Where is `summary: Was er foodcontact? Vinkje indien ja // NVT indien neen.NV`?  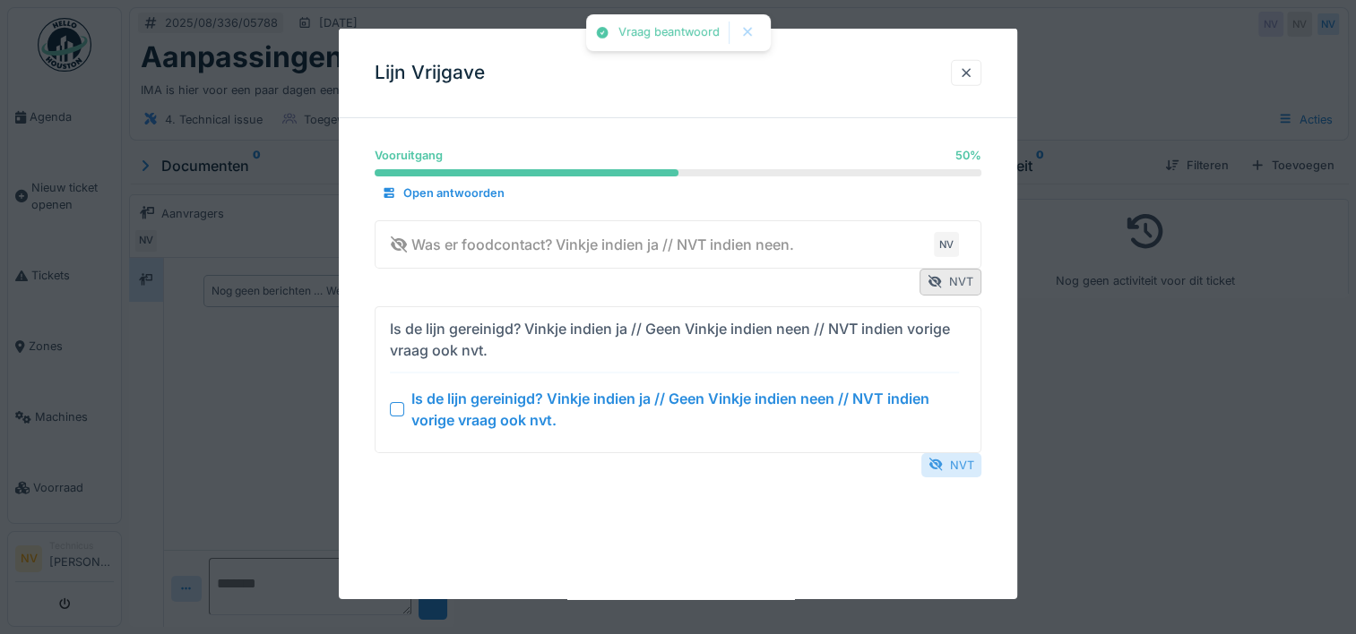 summary: Was er foodcontact? Vinkje indien ja // NVT indien neen.NV is located at coordinates (677, 244).